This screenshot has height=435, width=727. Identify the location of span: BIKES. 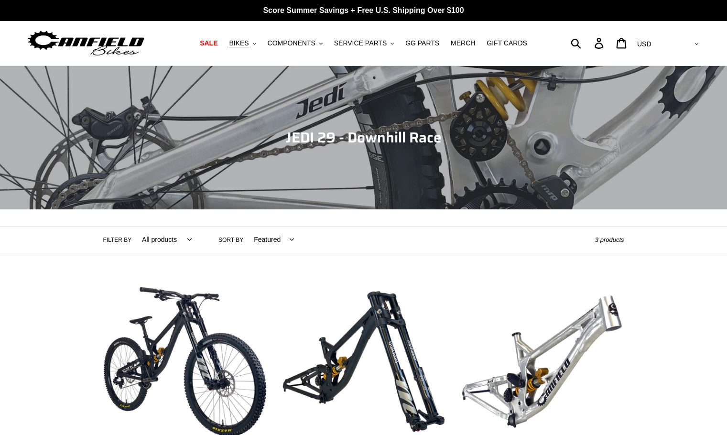
(239, 43).